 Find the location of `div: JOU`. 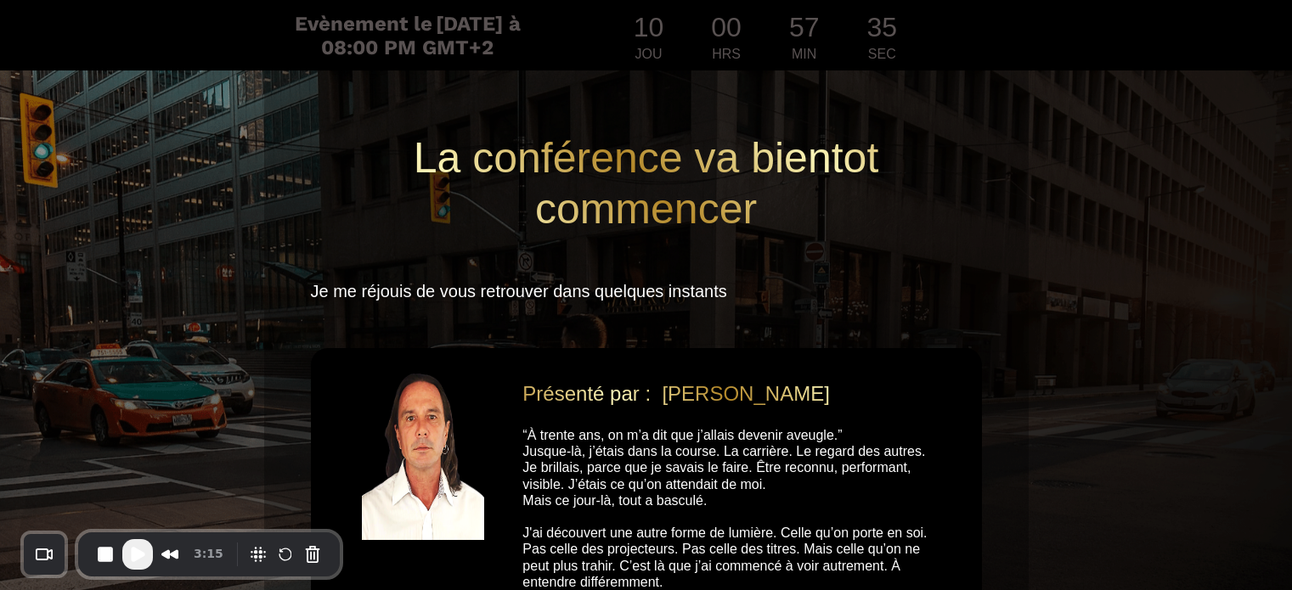

div: JOU is located at coordinates (649, 54).